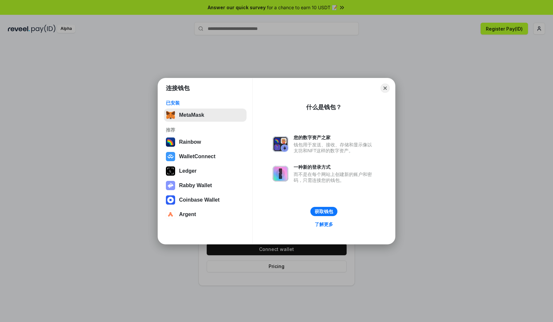  I want to click on div: 您的数字资产之家, so click(335, 138).